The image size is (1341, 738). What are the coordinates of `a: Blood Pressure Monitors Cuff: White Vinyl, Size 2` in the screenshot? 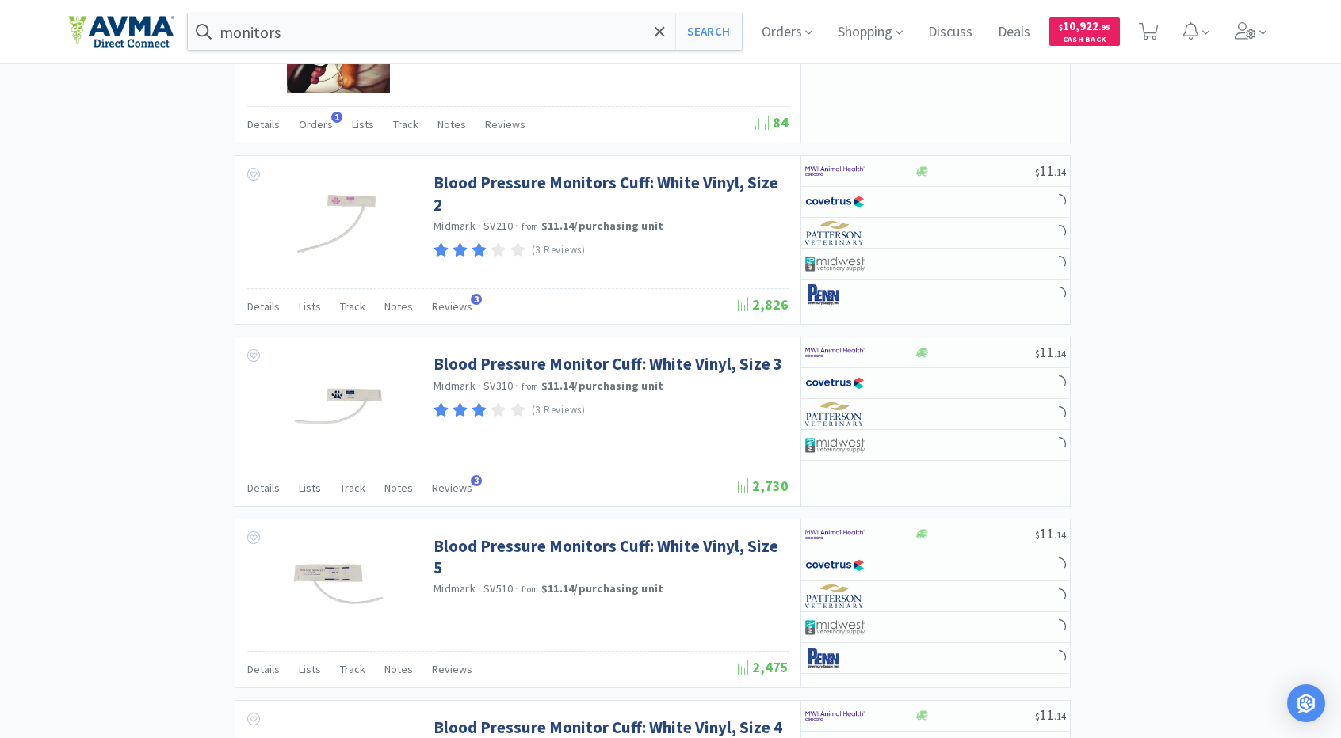 It's located at (608, 193).